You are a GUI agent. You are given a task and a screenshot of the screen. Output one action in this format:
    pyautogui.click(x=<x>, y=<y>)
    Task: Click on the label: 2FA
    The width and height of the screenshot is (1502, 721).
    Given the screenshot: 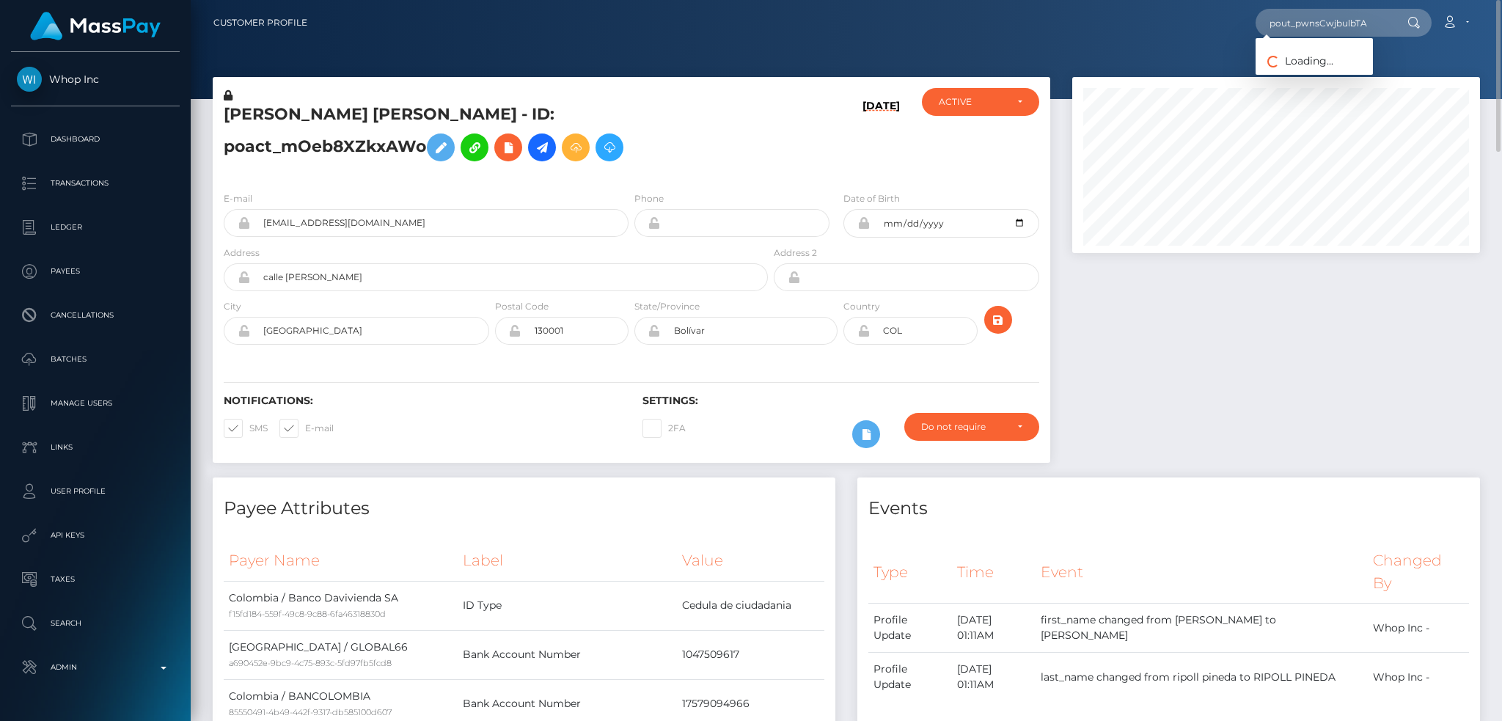 What is the action you would take?
    pyautogui.click(x=664, y=428)
    